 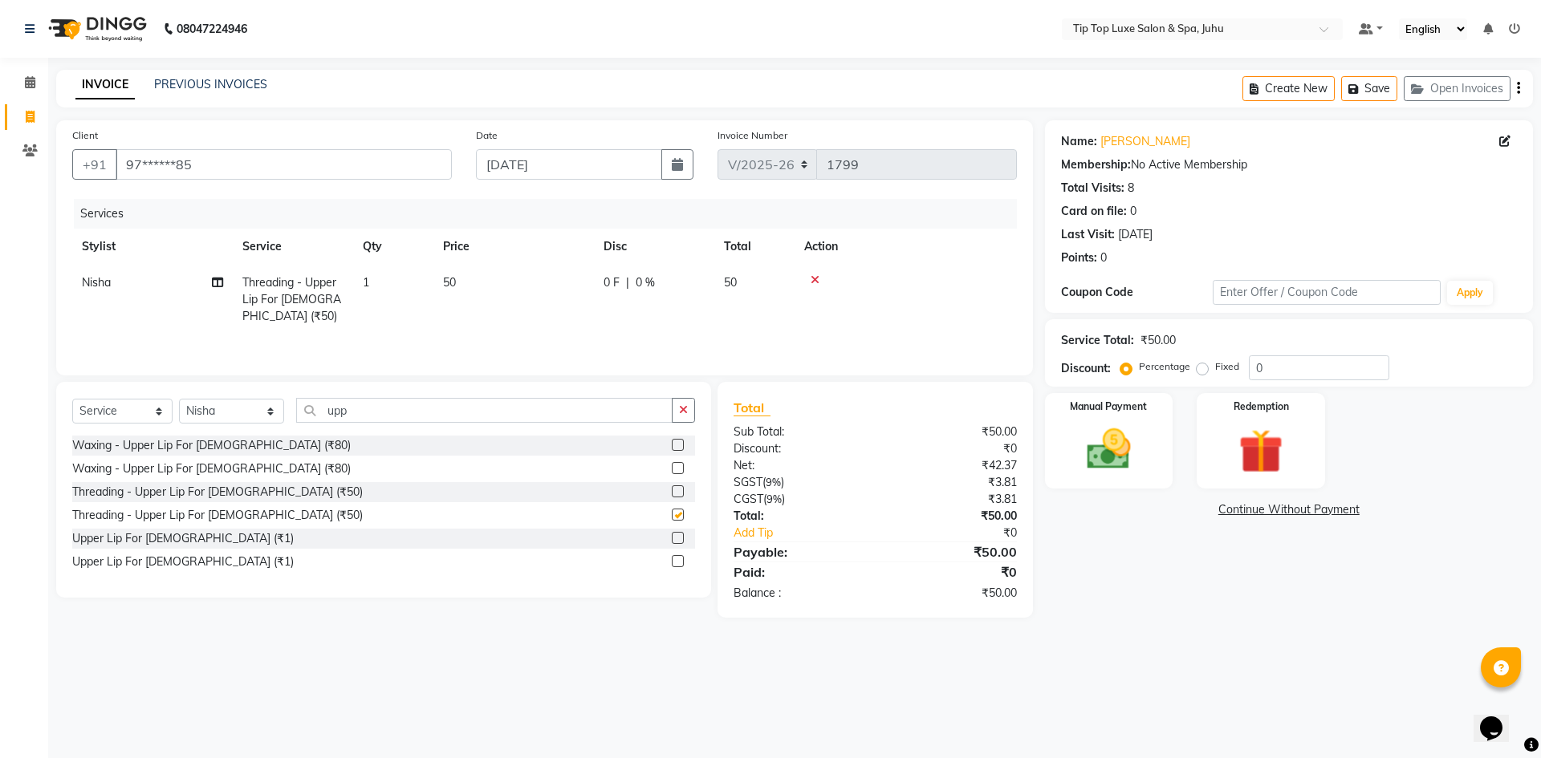 What do you see at coordinates (748, 482) in the screenshot?
I see `span: SGST` at bounding box center [748, 482].